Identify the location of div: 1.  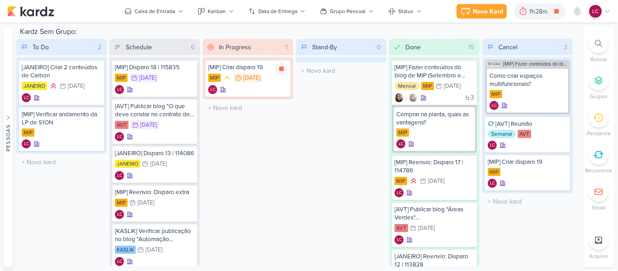
(286, 47).